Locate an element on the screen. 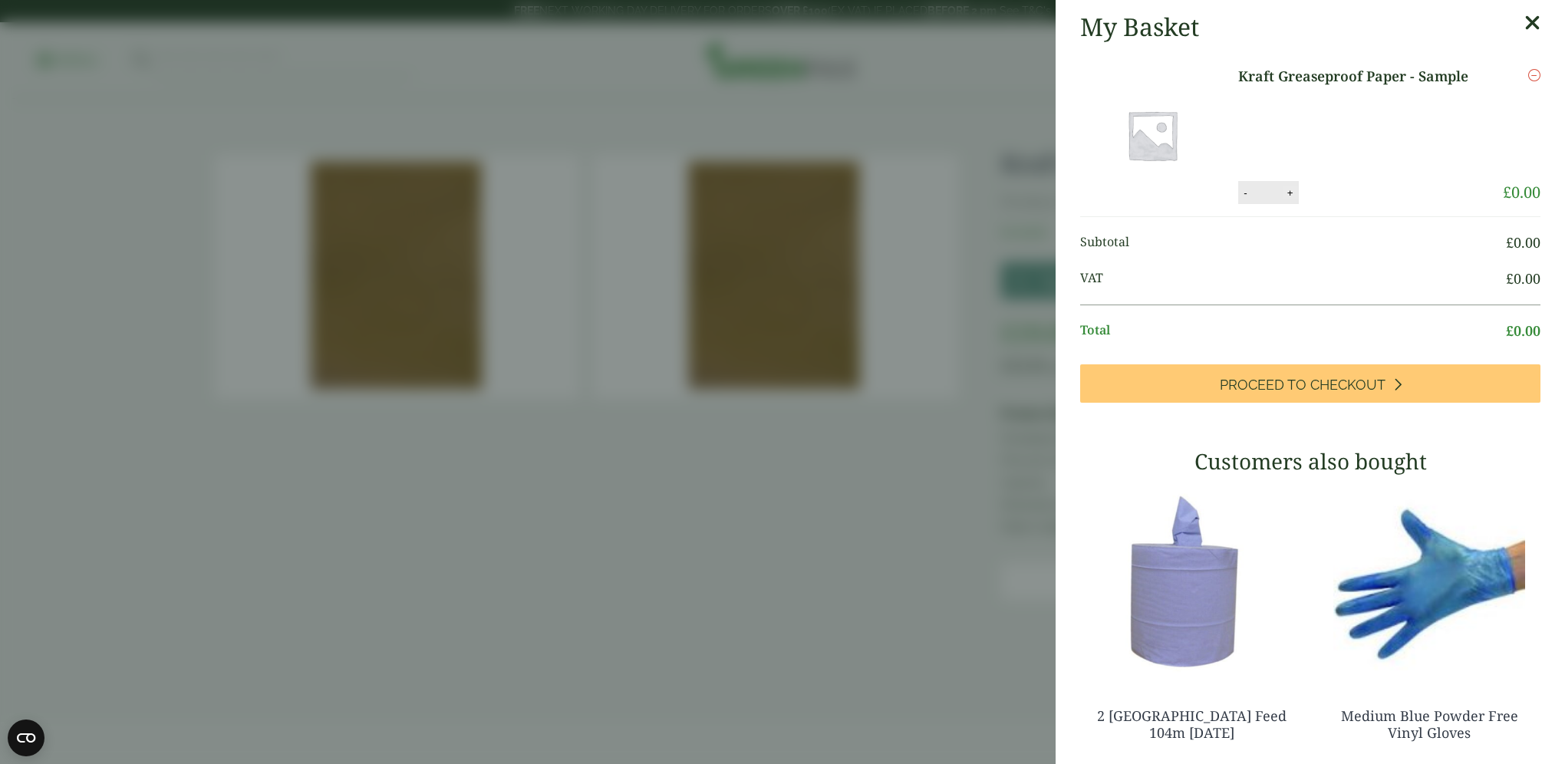 Image resolution: width=1565 pixels, height=764 pixels. a: Remove this item is located at coordinates (1534, 75).